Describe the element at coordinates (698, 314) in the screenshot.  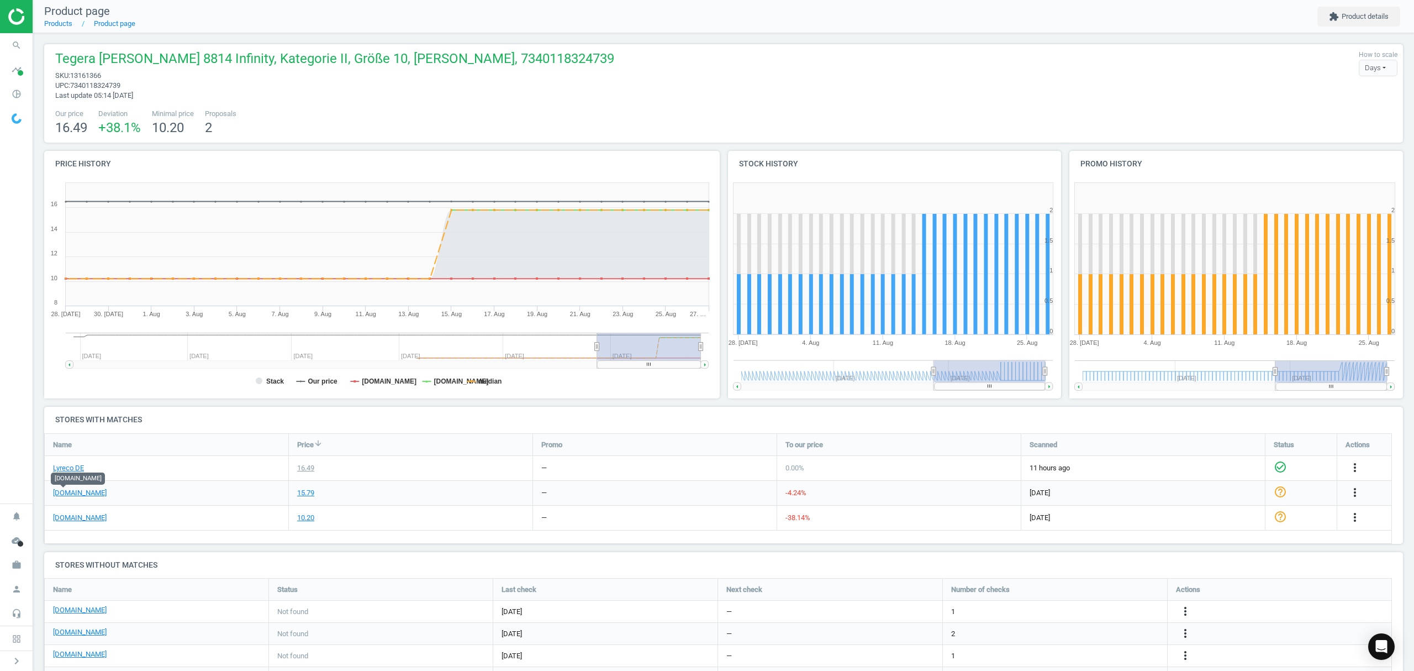
I see `tspan: 27. …` at that location.